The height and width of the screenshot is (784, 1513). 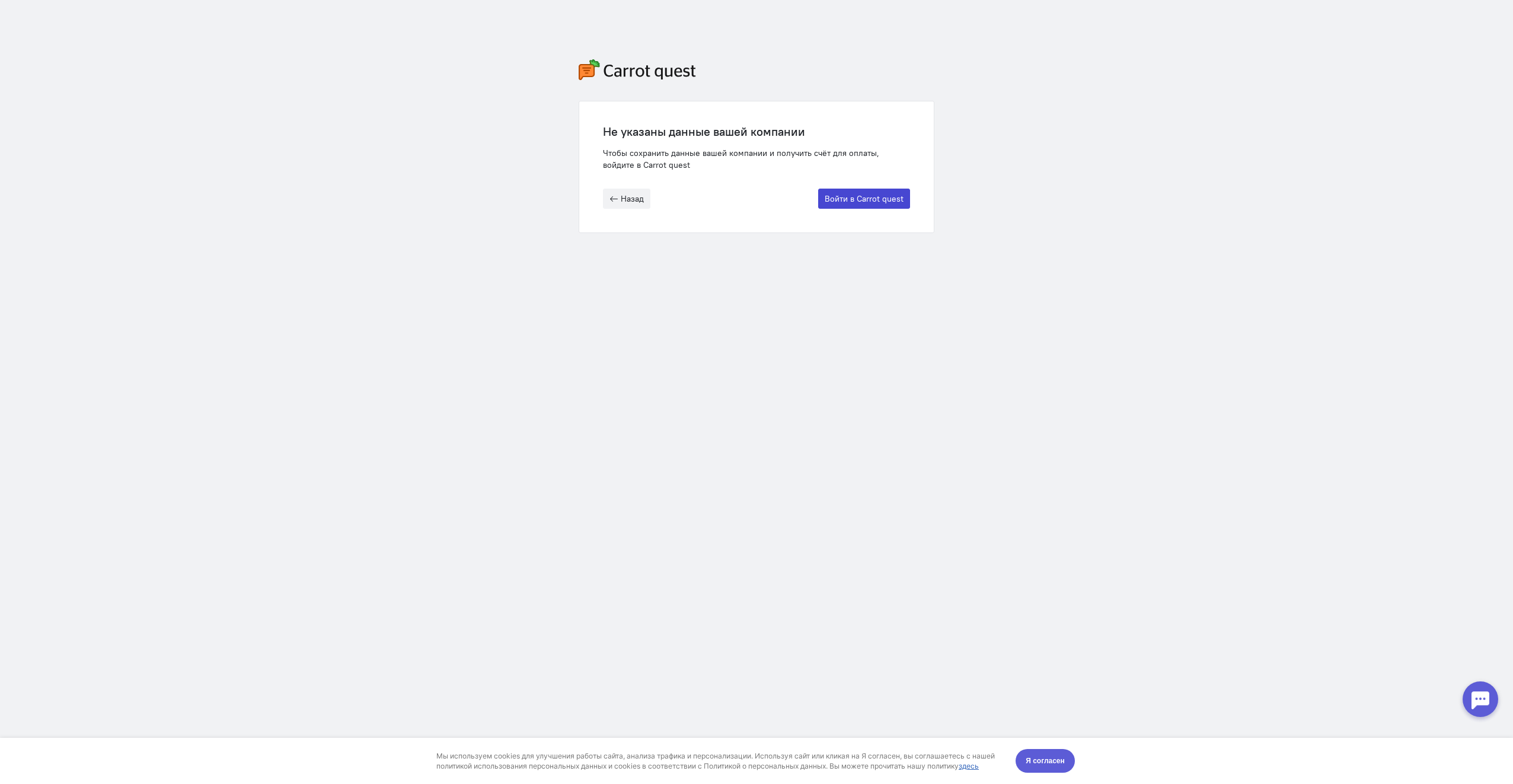 I want to click on div: Мы используем cookies для улучшения работы сайта, анализа трафика и персонализации. Используя сай..., so click(x=719, y=23).